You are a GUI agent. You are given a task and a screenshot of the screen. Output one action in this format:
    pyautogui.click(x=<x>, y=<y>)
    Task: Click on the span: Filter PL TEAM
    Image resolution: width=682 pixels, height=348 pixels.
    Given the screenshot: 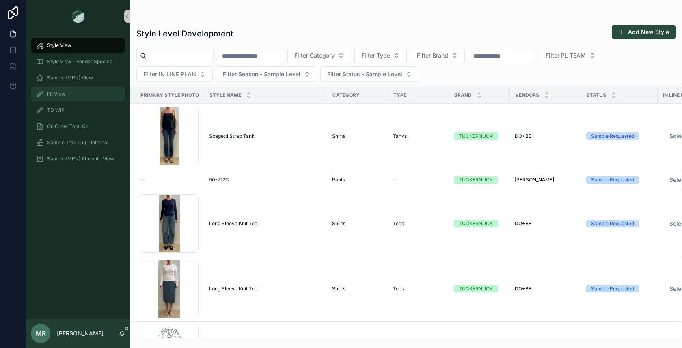 What is the action you would take?
    pyautogui.click(x=565, y=56)
    